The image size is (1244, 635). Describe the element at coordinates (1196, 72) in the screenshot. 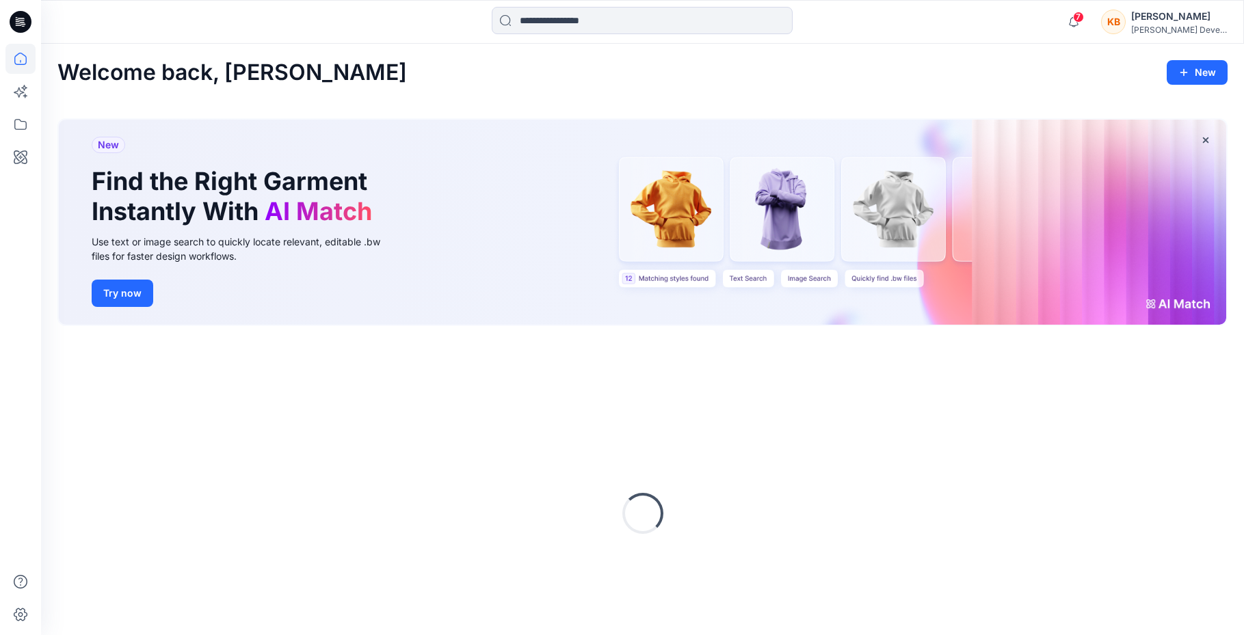

I see `button: New` at that location.